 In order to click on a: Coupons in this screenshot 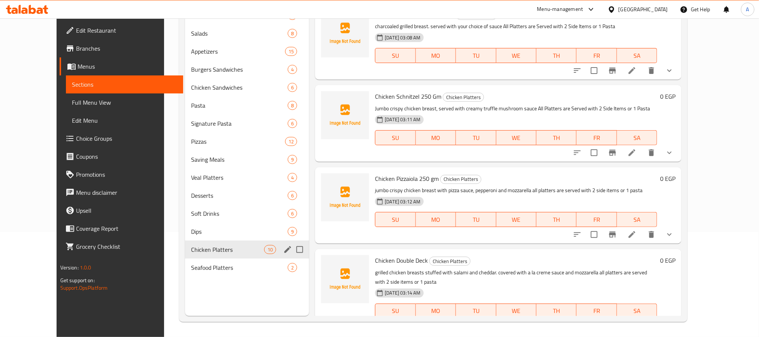, I will do `click(121, 156)`.